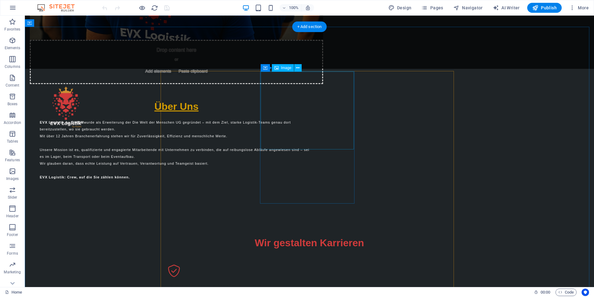 This screenshot has height=297, width=594. I want to click on h6: Session time, so click(543, 292).